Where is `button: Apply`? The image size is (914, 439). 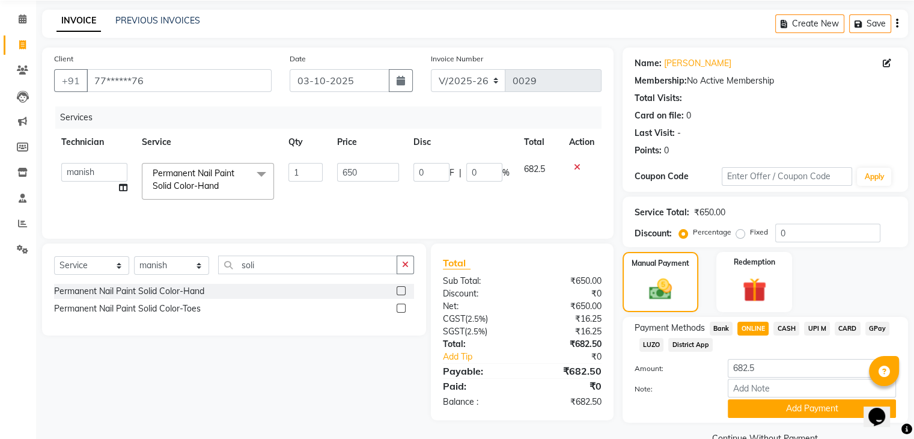 button: Apply is located at coordinates (874, 177).